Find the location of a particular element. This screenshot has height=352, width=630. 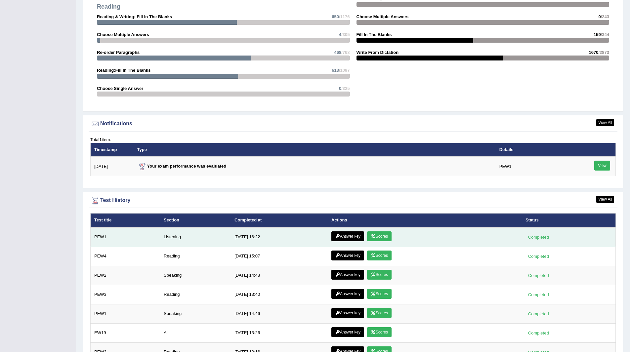

th: Test title is located at coordinates (125, 221).